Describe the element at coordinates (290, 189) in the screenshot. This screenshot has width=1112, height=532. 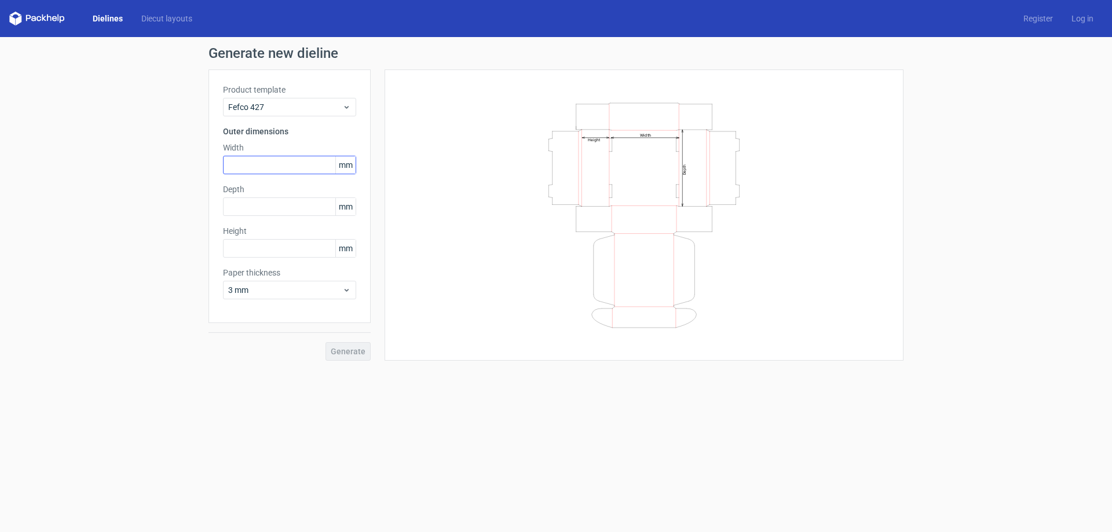
I see `label: Depth` at that location.